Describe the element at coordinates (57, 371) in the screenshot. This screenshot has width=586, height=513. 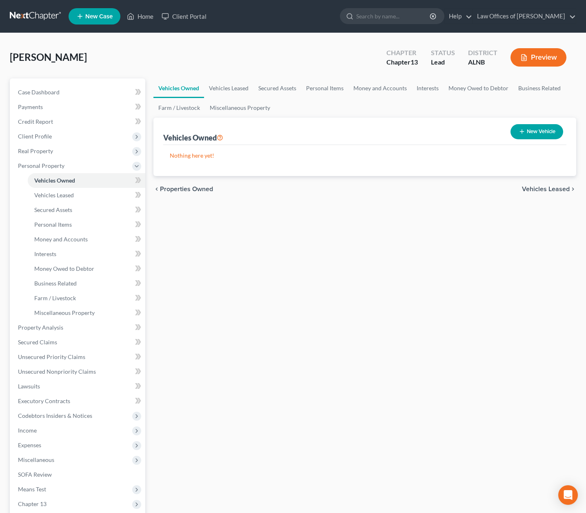
I see `span: Unsecured Nonpriority Claims` at that location.